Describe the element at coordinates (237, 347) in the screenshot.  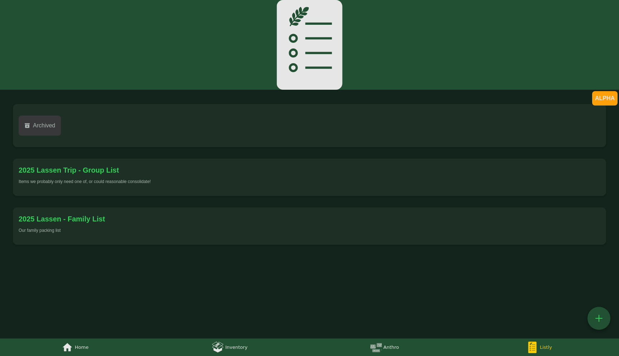
I see `div: Inventory` at that location.